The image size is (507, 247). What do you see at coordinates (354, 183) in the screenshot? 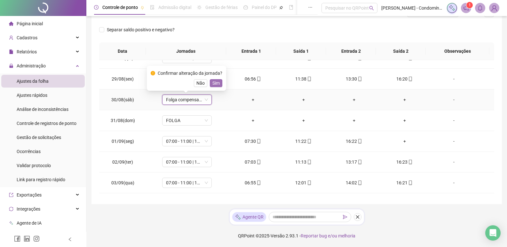
I see `div: 14:02` at bounding box center [354, 183].